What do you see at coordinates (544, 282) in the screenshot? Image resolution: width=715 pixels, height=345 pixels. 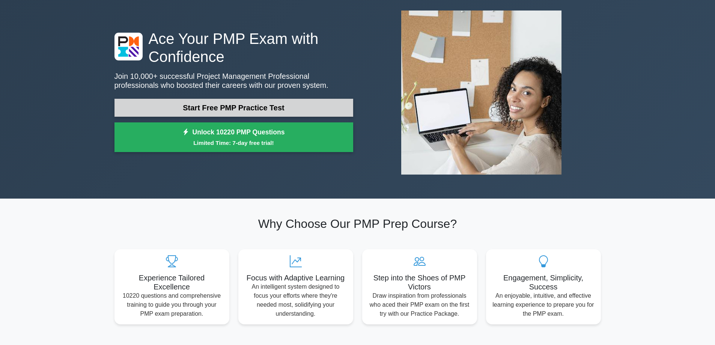 I see `h5: Engagement, Simplicity, Success` at bounding box center [544, 282].